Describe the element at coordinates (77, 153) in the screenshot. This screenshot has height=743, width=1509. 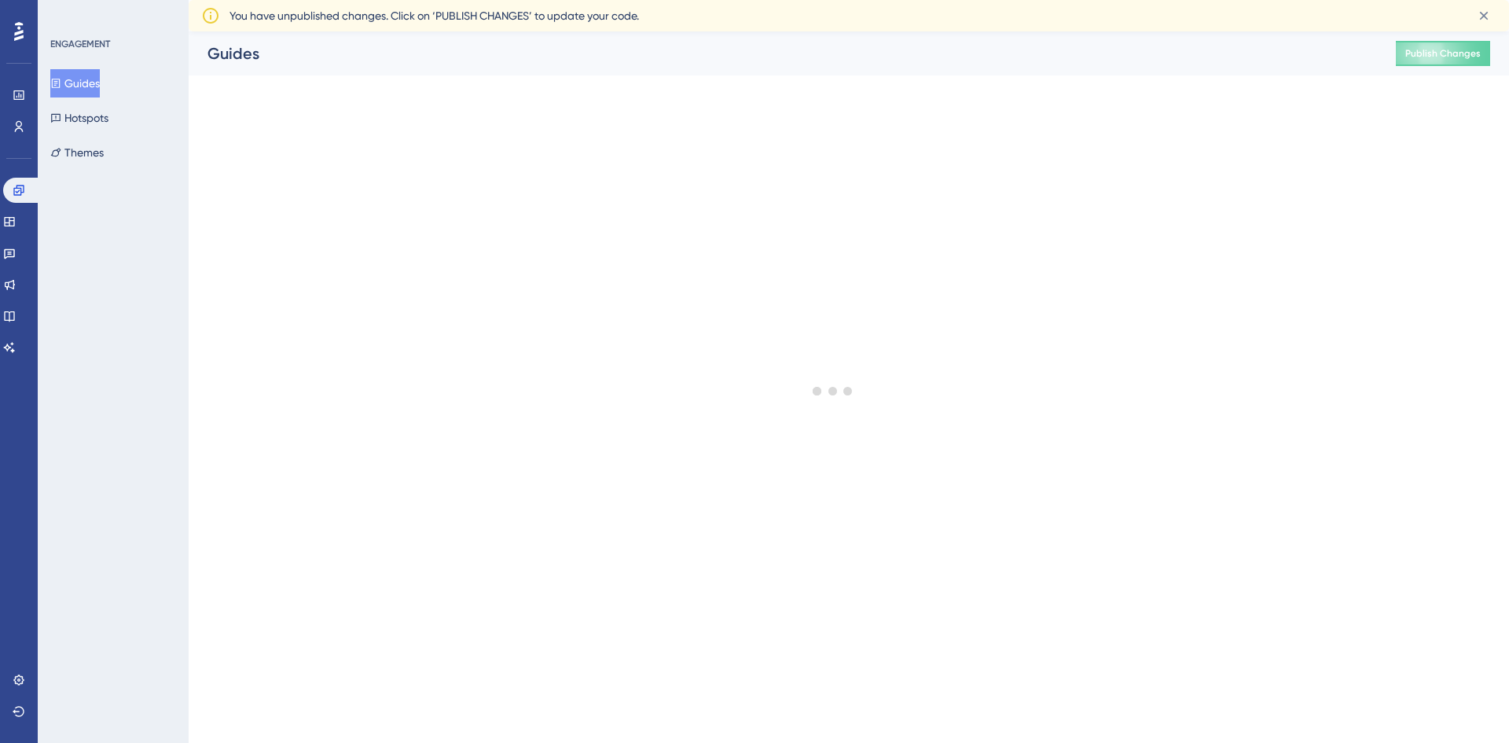
I see `button: Themes` at that location.